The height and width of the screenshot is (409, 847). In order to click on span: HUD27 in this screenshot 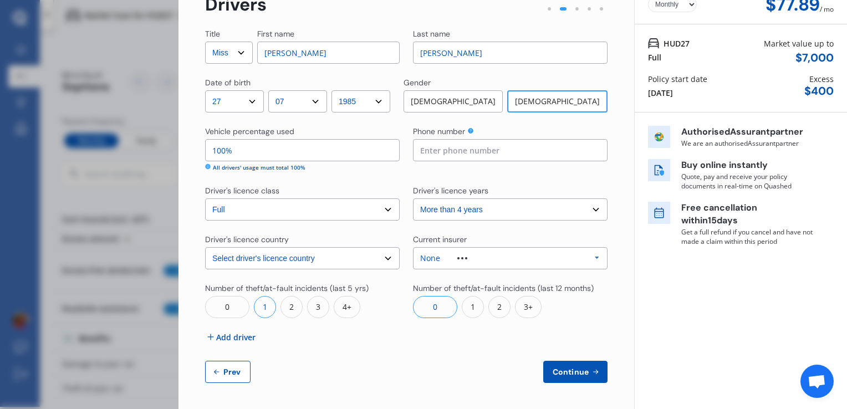, I will do `click(676, 43)`.